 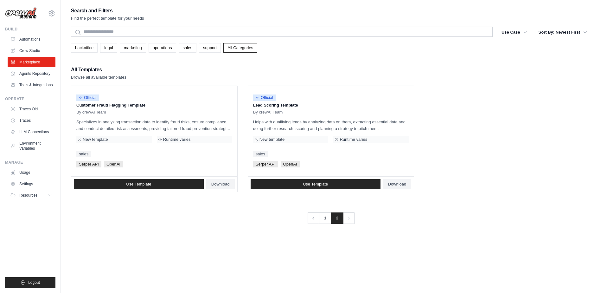 What do you see at coordinates (337, 218) in the screenshot?
I see `span: 2` at bounding box center [337, 218].